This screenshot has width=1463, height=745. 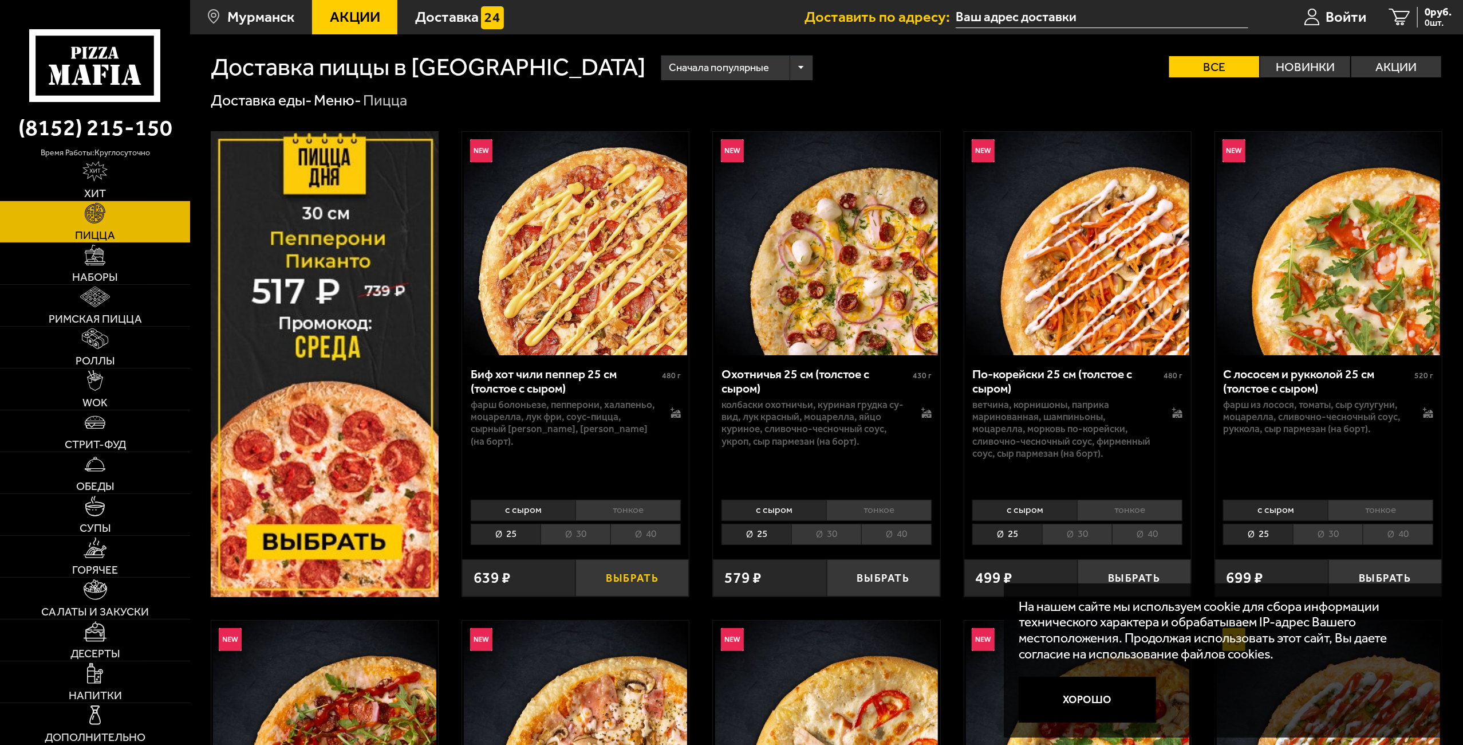 What do you see at coordinates (95, 444) in the screenshot?
I see `span: Стрит-фуд` at bounding box center [95, 444].